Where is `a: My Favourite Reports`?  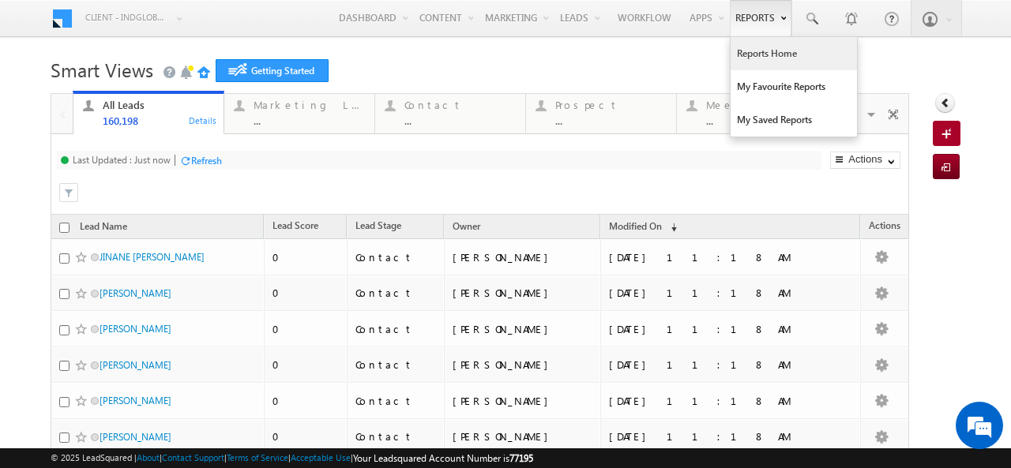
a: My Favourite Reports is located at coordinates (794, 87).